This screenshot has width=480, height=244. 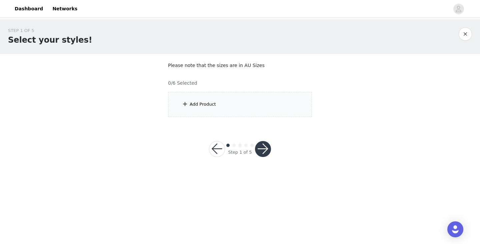 What do you see at coordinates (29, 9) in the screenshot?
I see `a: Dashboard` at bounding box center [29, 9].